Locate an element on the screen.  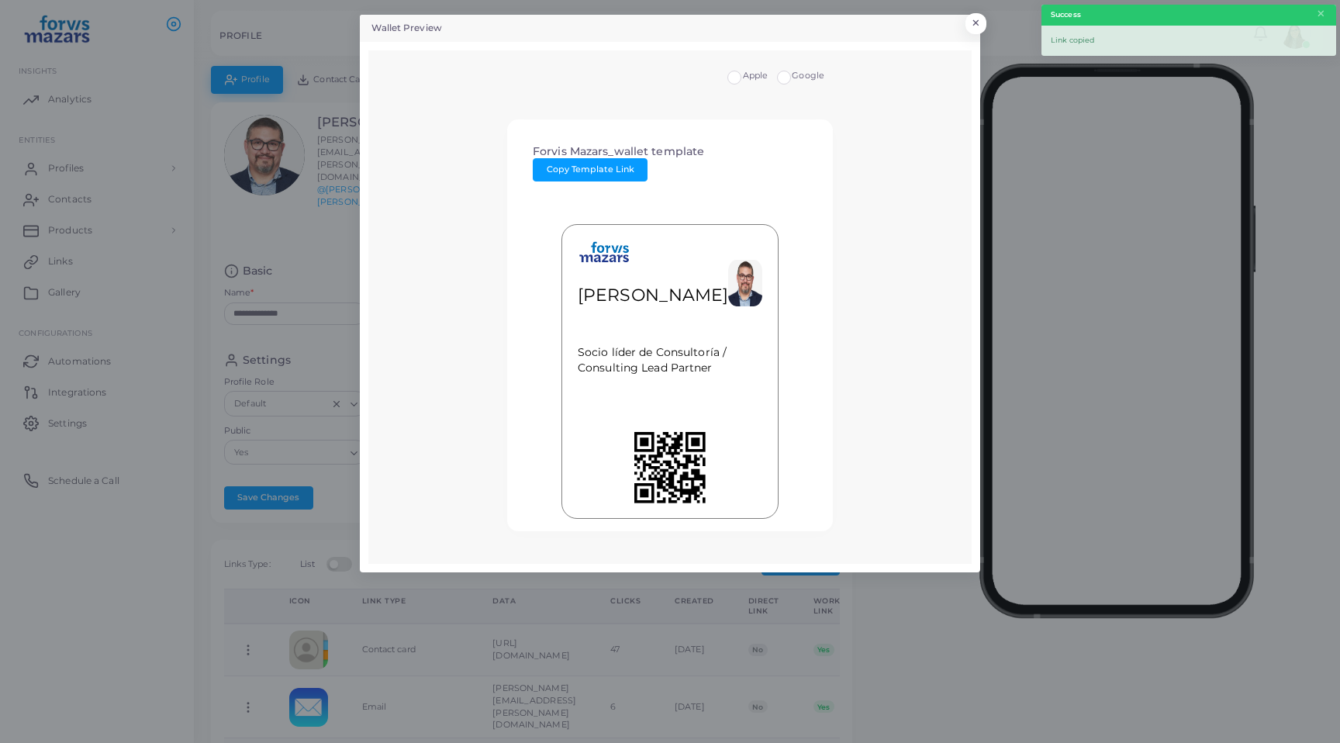
img: Logo is located at coordinates (604, 252).